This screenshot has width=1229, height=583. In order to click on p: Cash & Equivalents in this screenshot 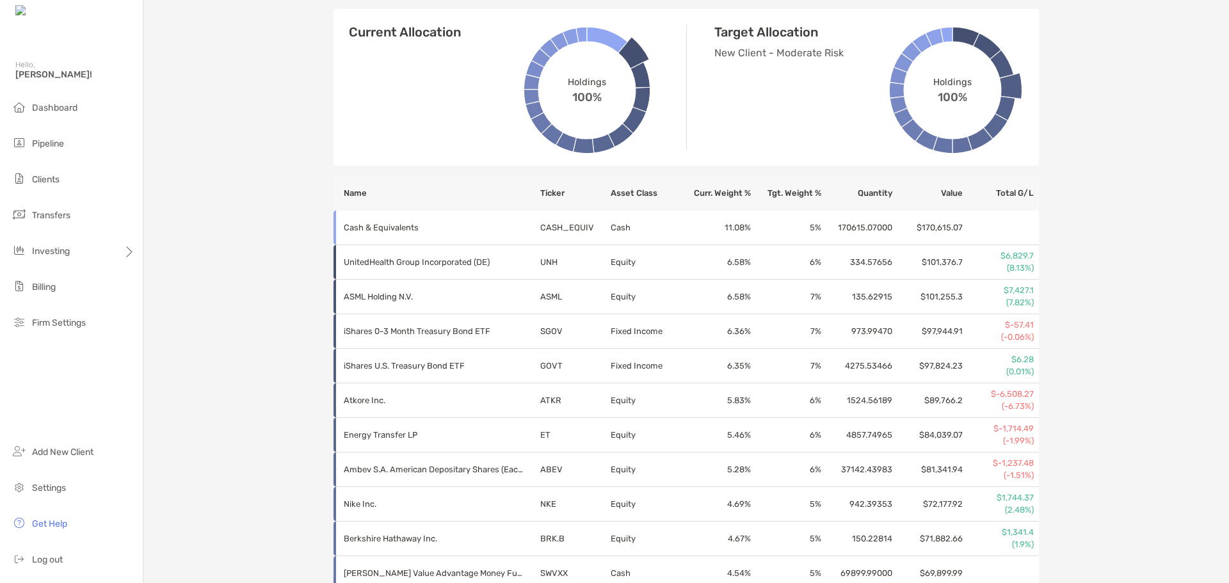, I will do `click(433, 227)`.